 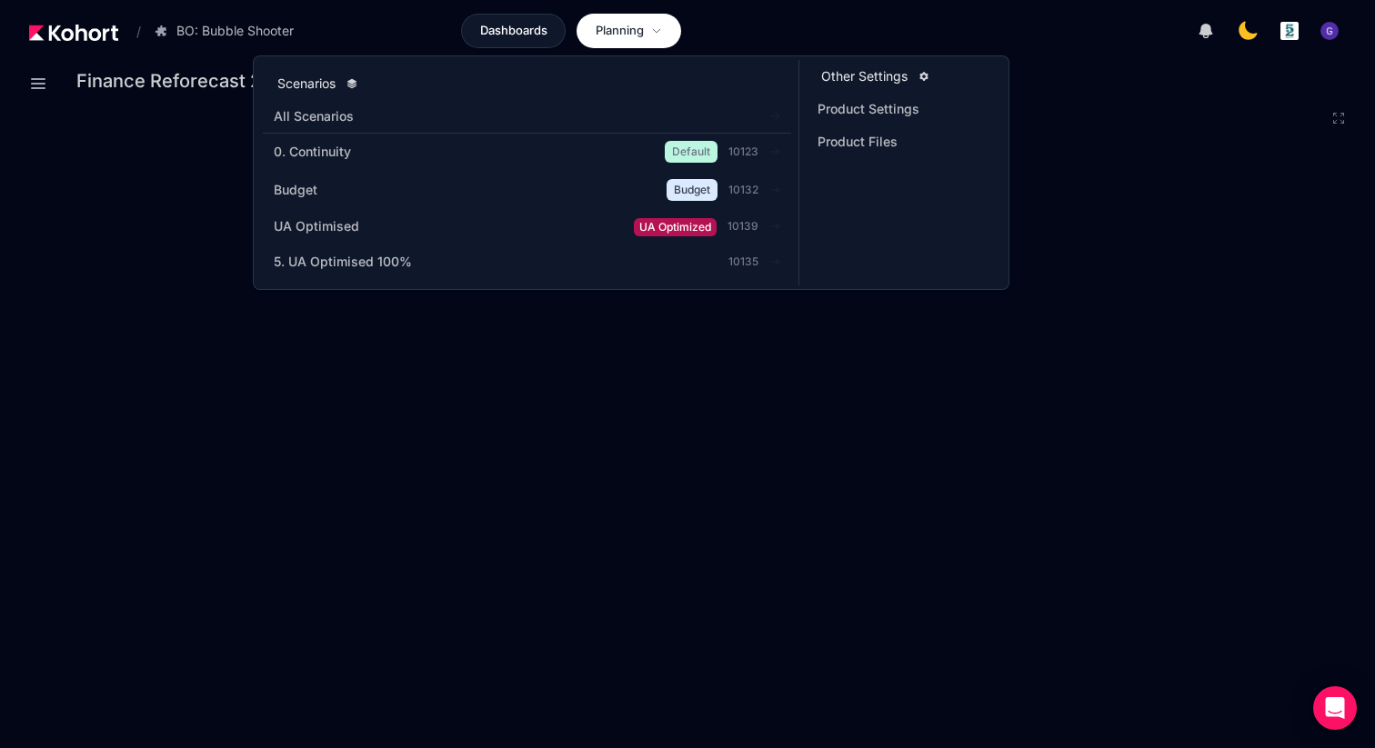 I want to click on span: Planning, so click(x=619, y=31).